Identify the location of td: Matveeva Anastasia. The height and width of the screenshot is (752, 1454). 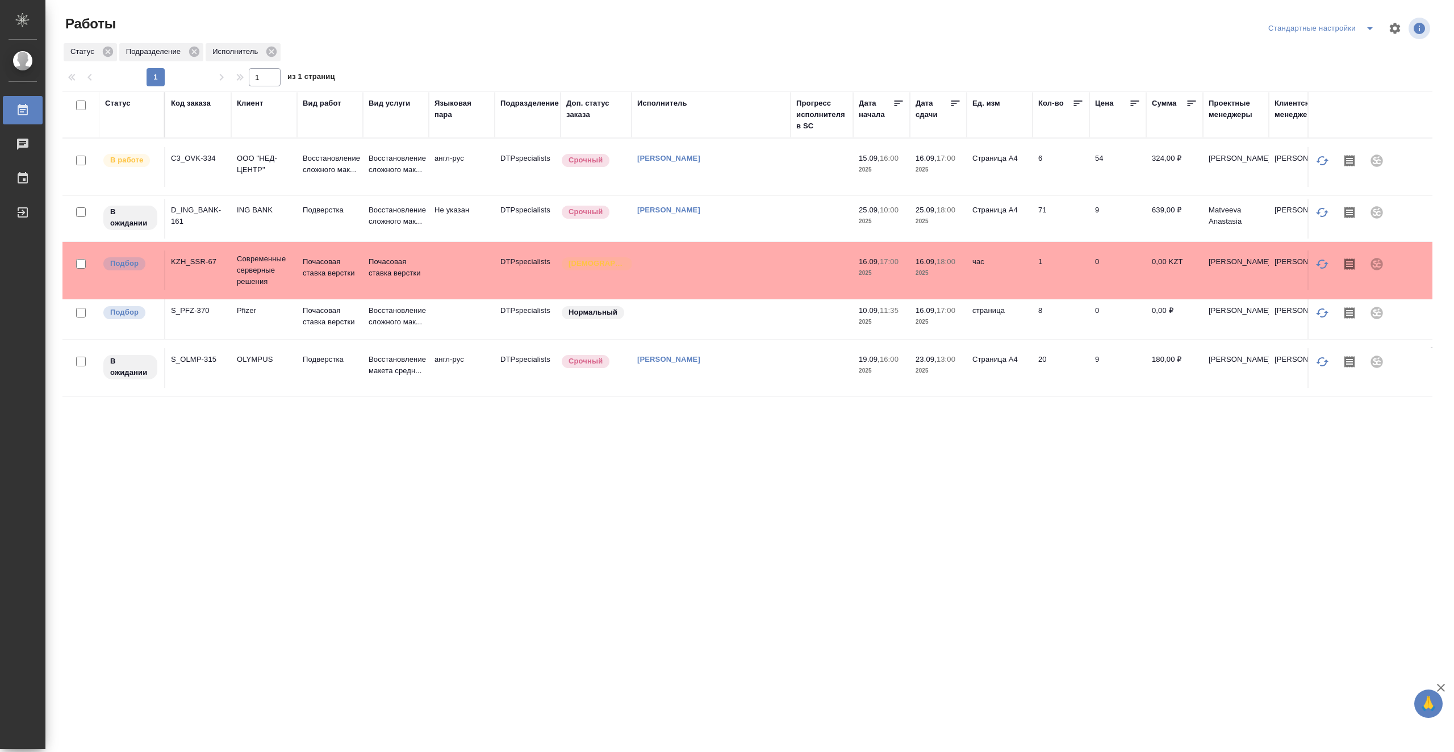
(1236, 219).